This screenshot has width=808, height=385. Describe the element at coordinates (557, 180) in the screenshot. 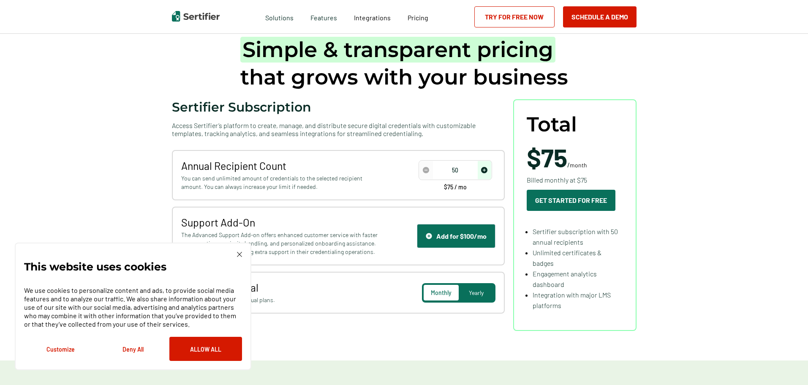

I see `span: Billed monthly at $75` at that location.